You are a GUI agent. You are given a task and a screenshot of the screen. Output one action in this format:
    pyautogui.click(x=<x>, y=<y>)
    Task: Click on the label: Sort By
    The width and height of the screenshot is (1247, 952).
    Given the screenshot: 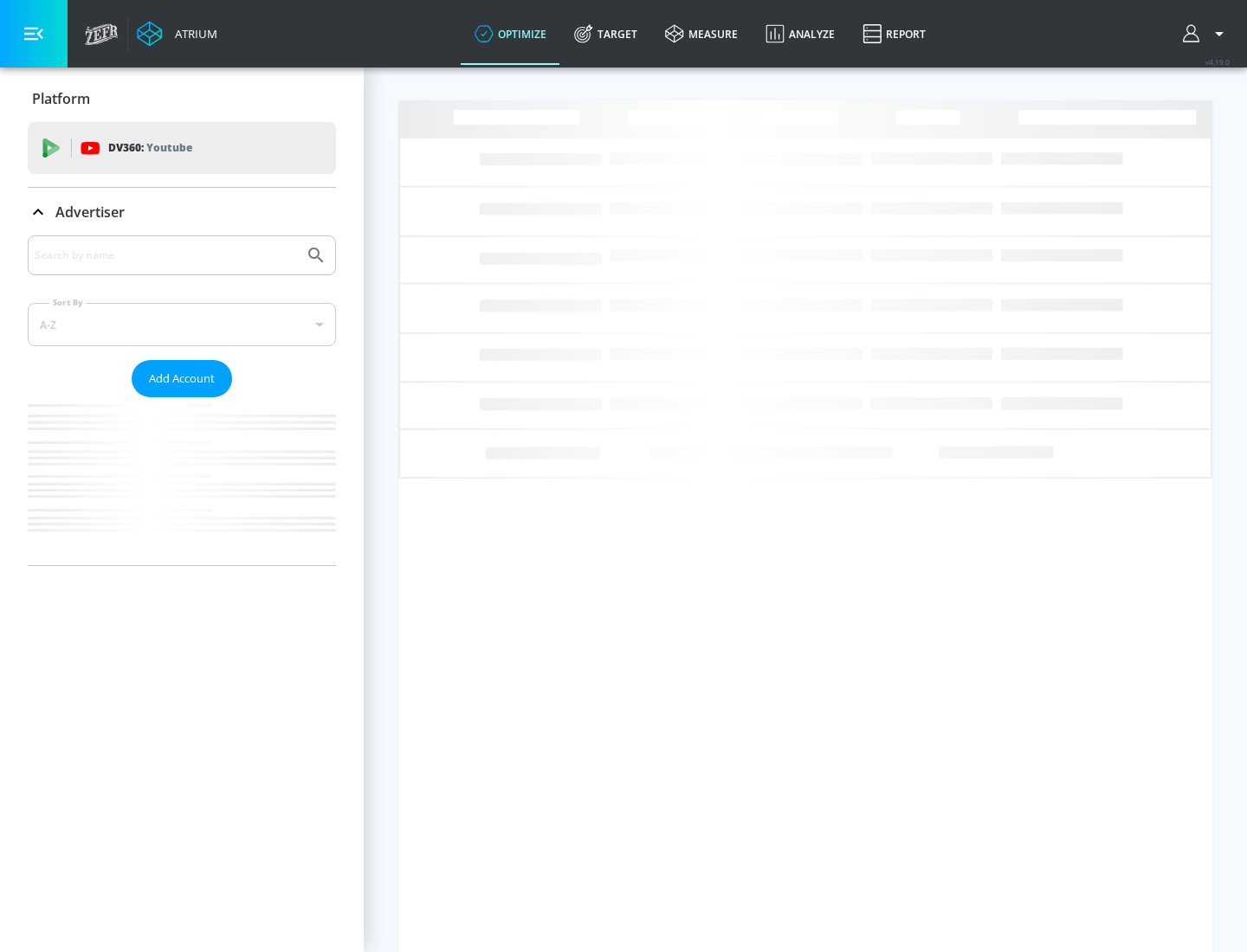 What is the action you would take?
    pyautogui.click(x=68, y=302)
    